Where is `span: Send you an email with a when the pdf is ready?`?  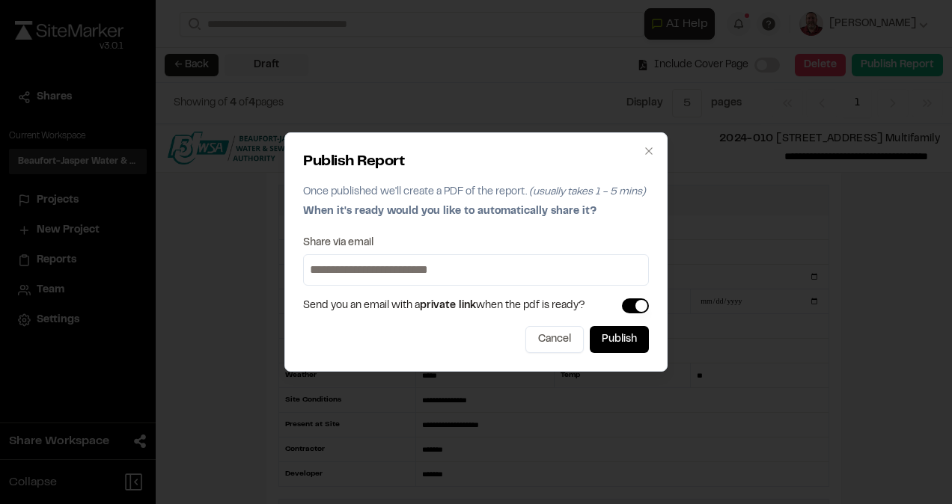
span: Send you an email with a when the pdf is ready? is located at coordinates (444, 306).